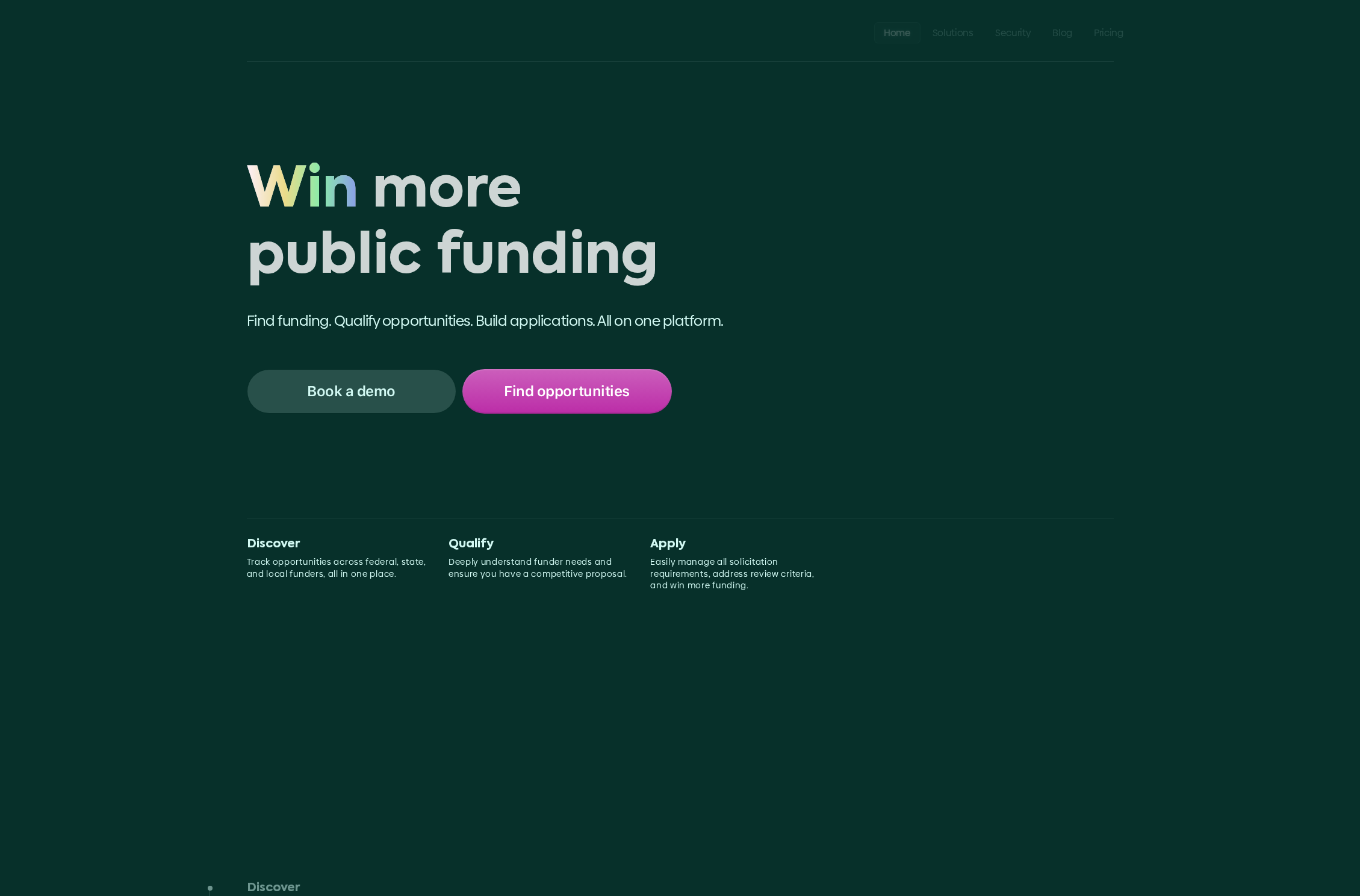 Image resolution: width=1360 pixels, height=896 pixels. What do you see at coordinates (568, 392) in the screenshot?
I see `a: Find opportunities` at bounding box center [568, 392].